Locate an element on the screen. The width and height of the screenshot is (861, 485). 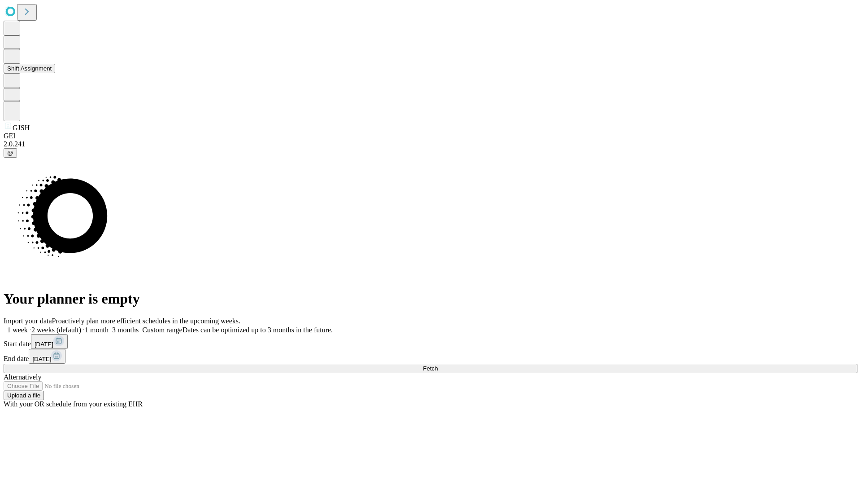
span: 1 month is located at coordinates (96, 329).